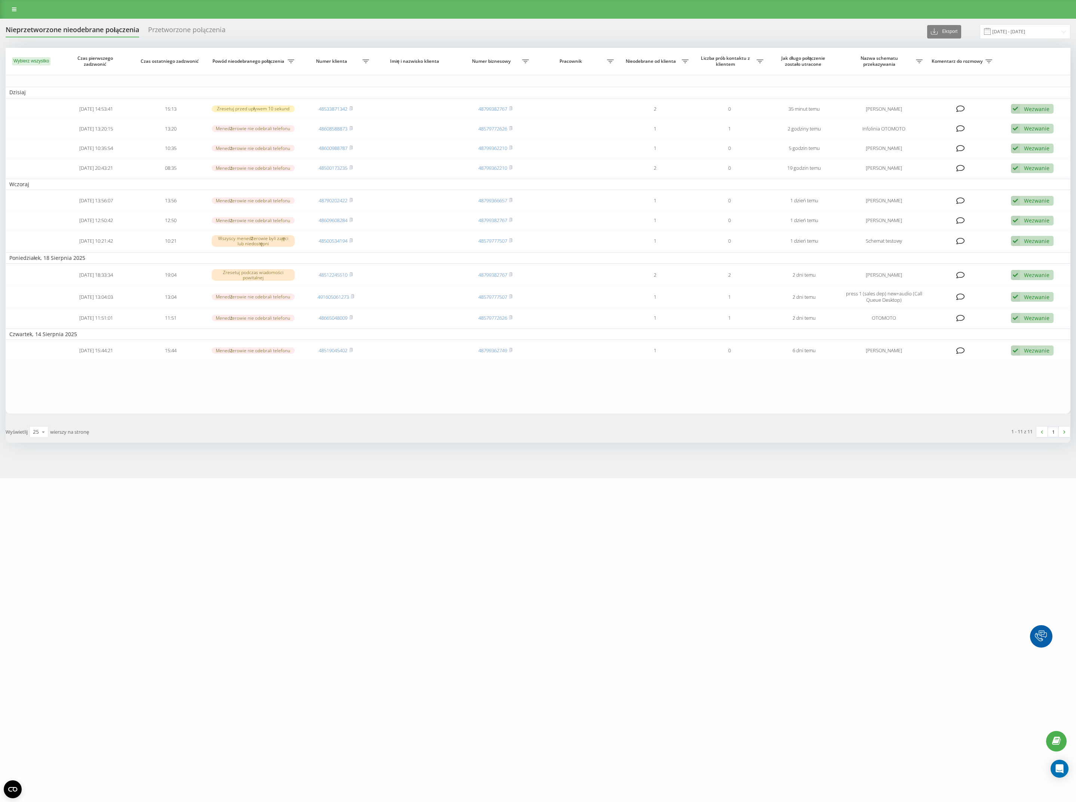  I want to click on span: Nieodebrane od klienta, so click(652, 61).